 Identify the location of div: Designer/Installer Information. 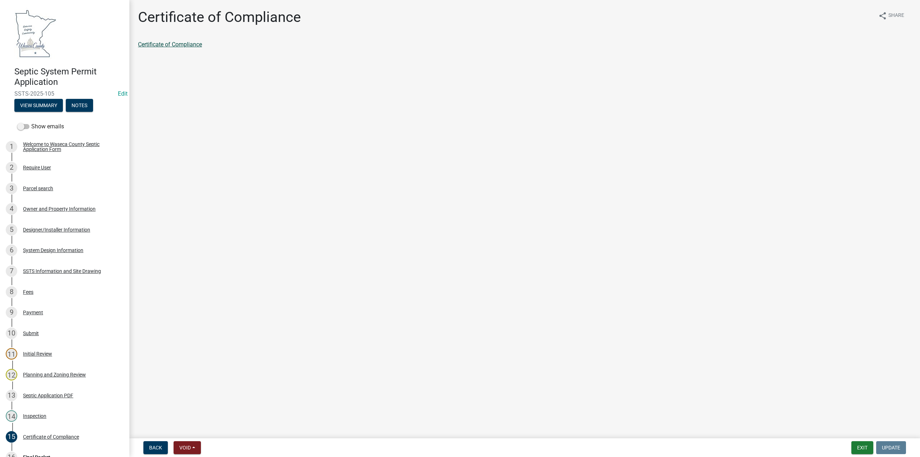
(56, 230).